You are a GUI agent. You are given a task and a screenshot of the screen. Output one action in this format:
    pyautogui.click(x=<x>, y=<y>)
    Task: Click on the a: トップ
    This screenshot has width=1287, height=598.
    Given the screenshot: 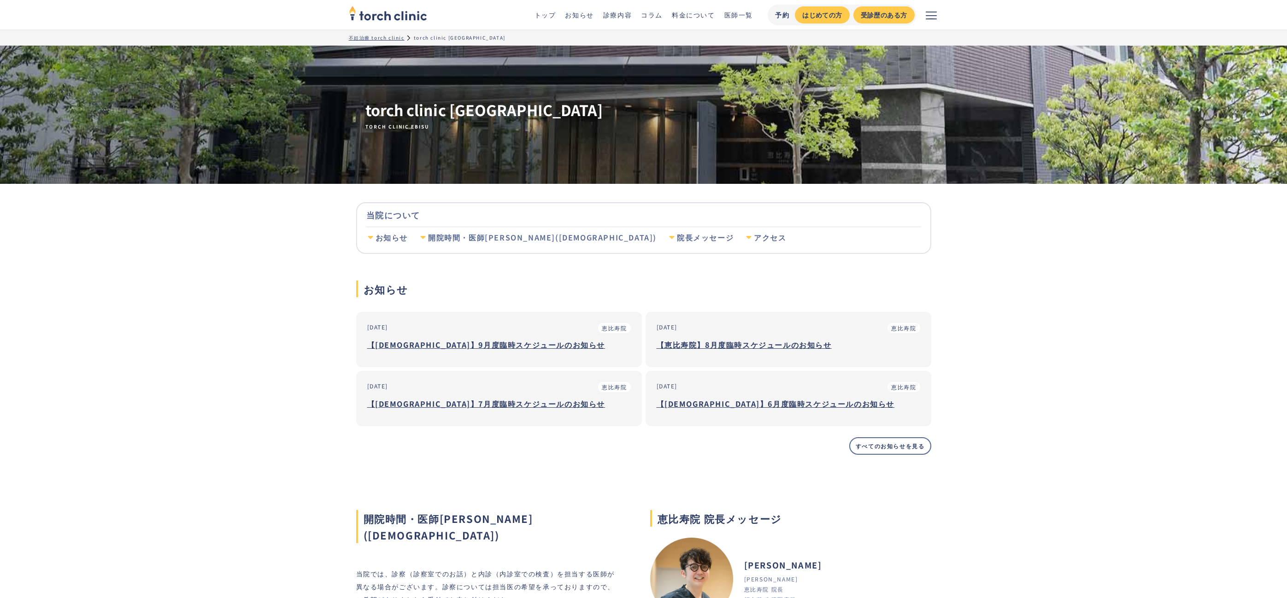 What is the action you would take?
    pyautogui.click(x=545, y=15)
    